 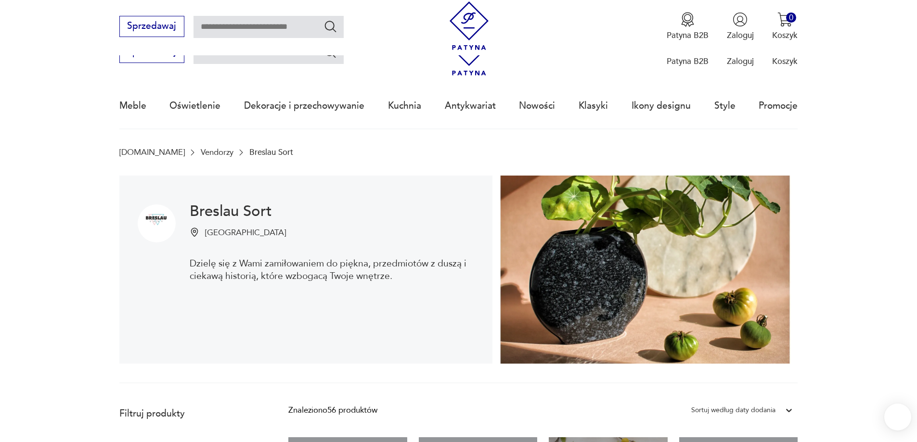 What do you see at coordinates (725, 106) in the screenshot?
I see `a: Style` at bounding box center [725, 106].